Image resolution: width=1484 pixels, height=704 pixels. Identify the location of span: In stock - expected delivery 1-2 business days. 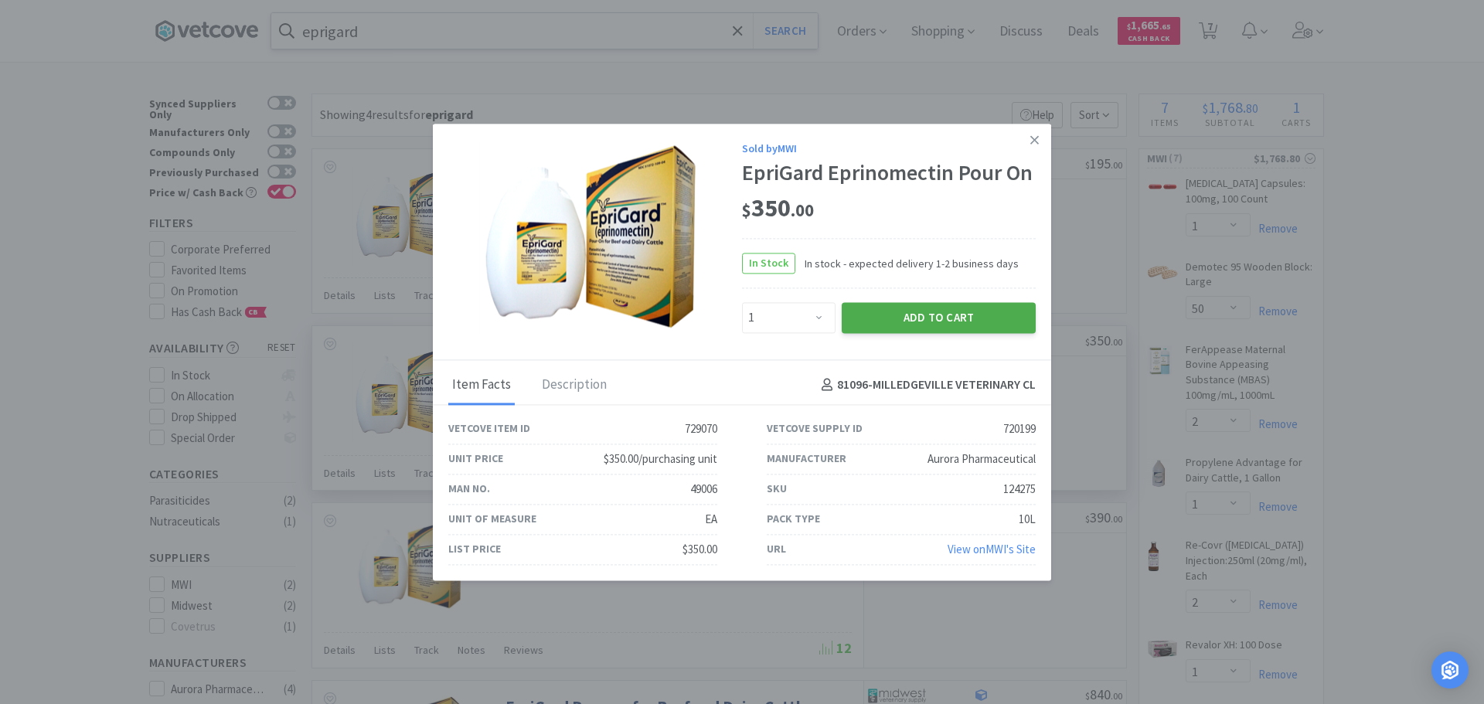
(907, 264).